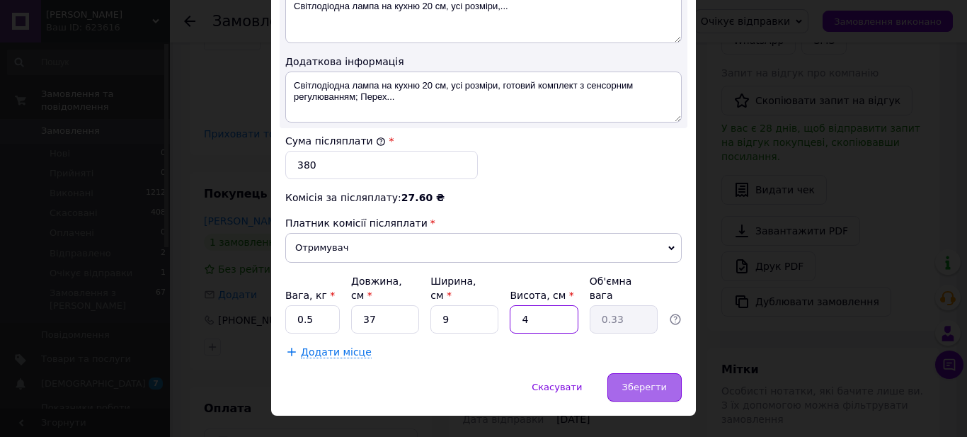 The width and height of the screenshot is (967, 437). What do you see at coordinates (336, 352) in the screenshot?
I see `span: Додати місце` at bounding box center [336, 352].